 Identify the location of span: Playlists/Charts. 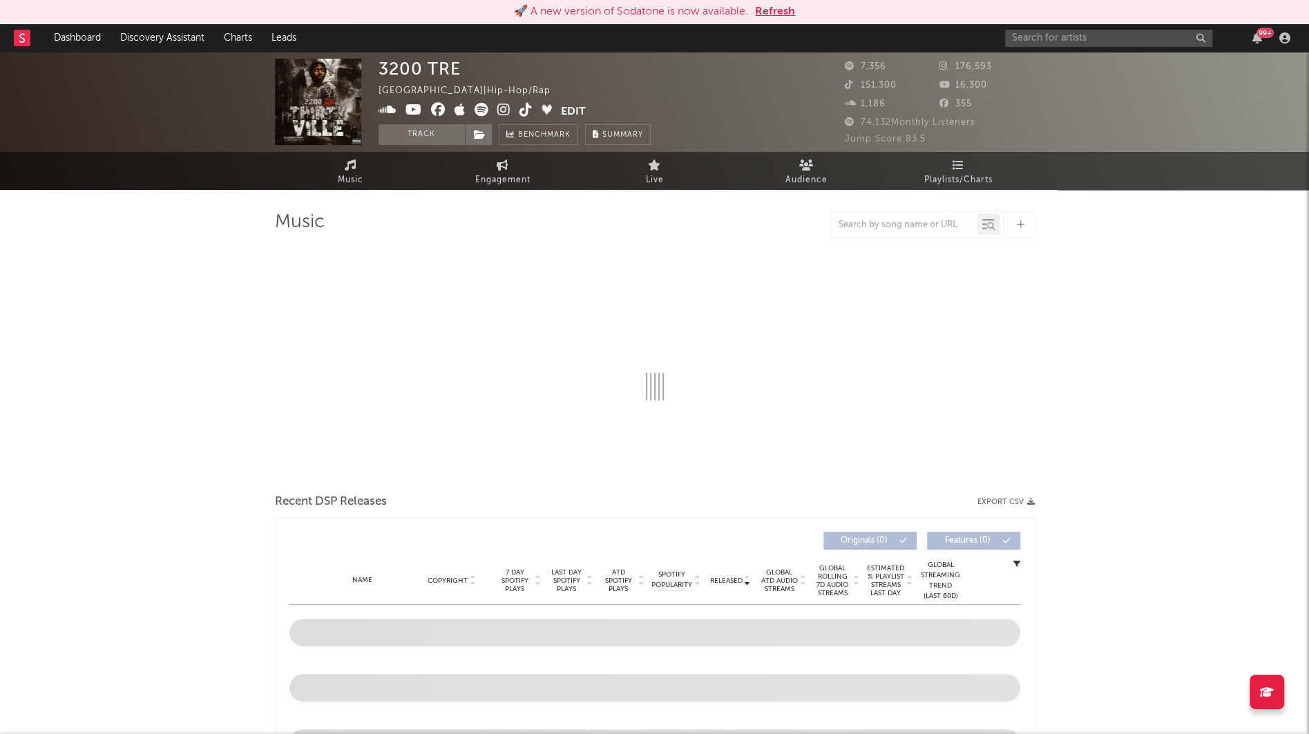
(958, 180).